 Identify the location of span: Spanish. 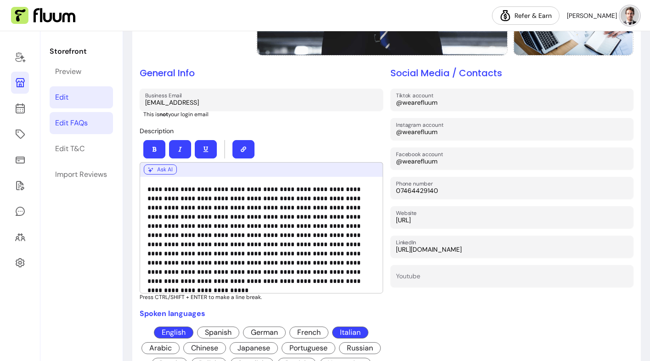
(218, 333).